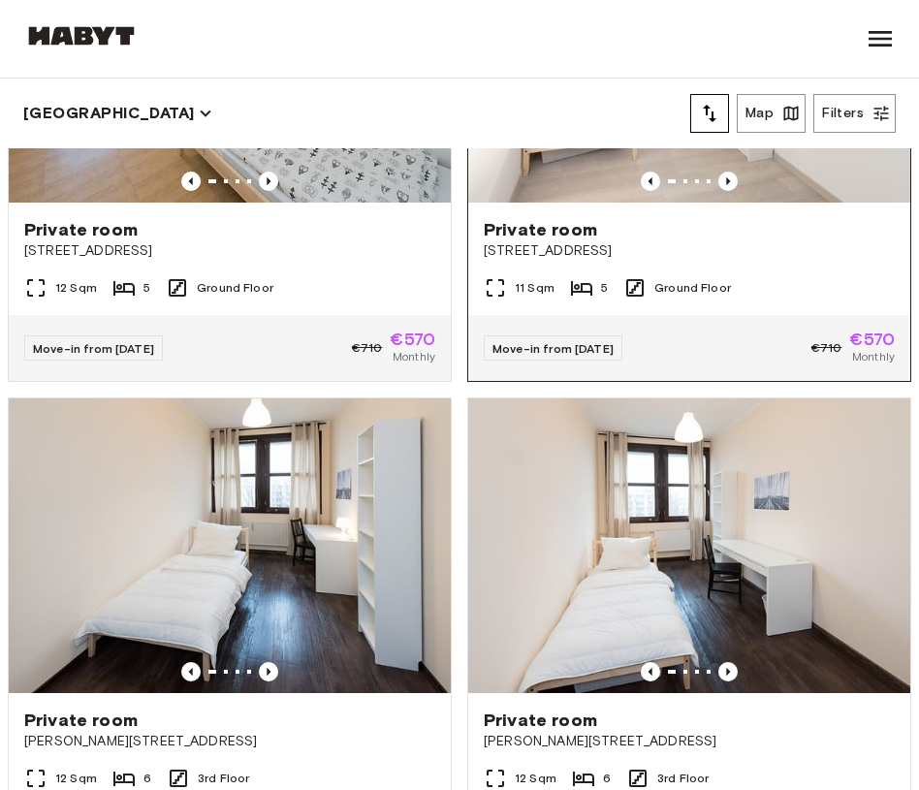 This screenshot has width=919, height=790. What do you see at coordinates (689, 546) in the screenshot?
I see `img: Marketing picture of unit DE-02-075-05M` at bounding box center [689, 546].